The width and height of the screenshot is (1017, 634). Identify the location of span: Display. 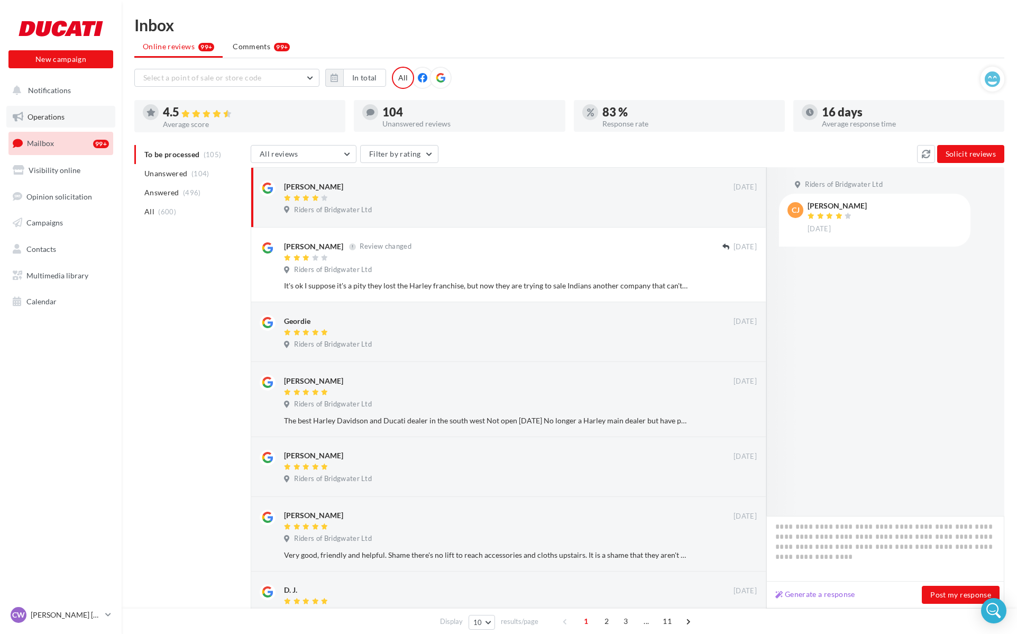
(451, 621).